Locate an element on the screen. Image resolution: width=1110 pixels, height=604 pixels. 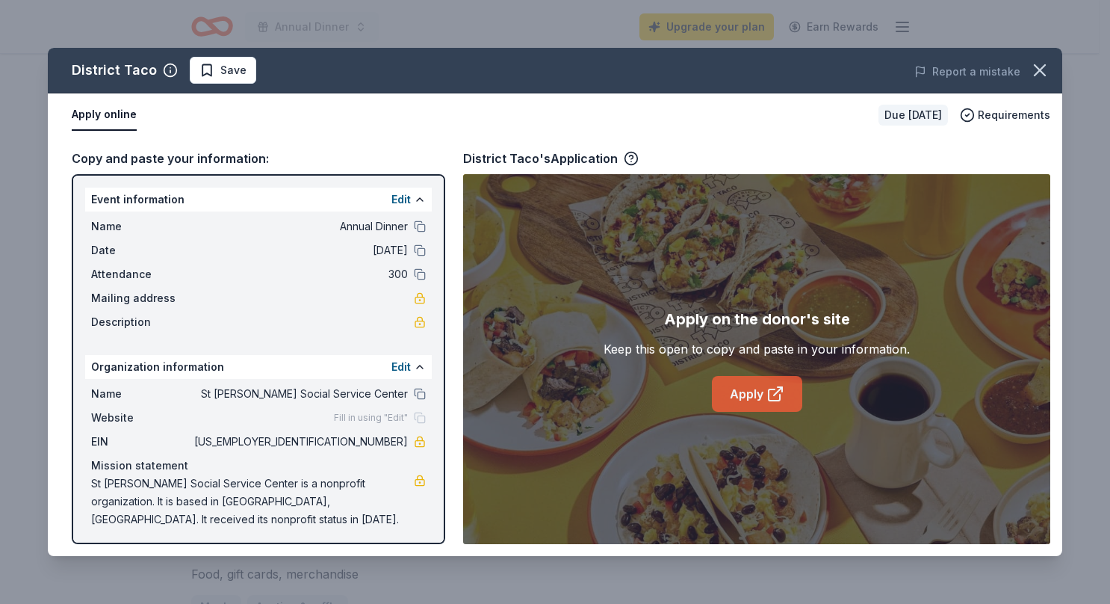
span: Description is located at coordinates (141, 322).